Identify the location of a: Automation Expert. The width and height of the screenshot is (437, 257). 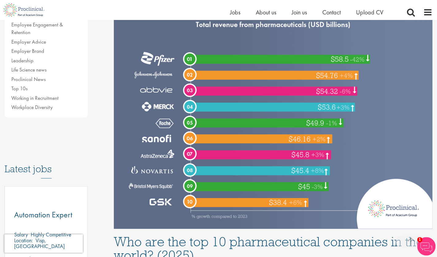
(46, 214).